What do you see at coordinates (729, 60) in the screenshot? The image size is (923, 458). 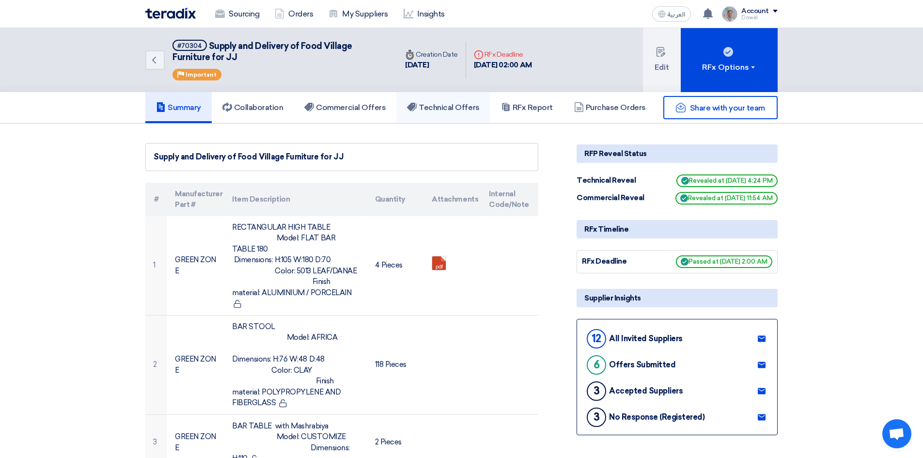 I see `button: RFx Options` at bounding box center [729, 60].